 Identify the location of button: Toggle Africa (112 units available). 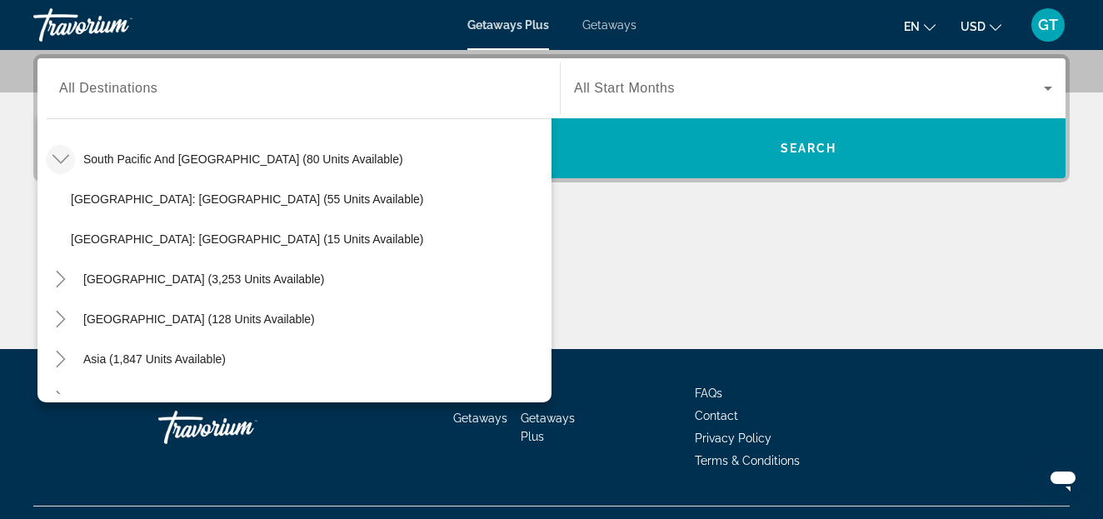
(60, 399).